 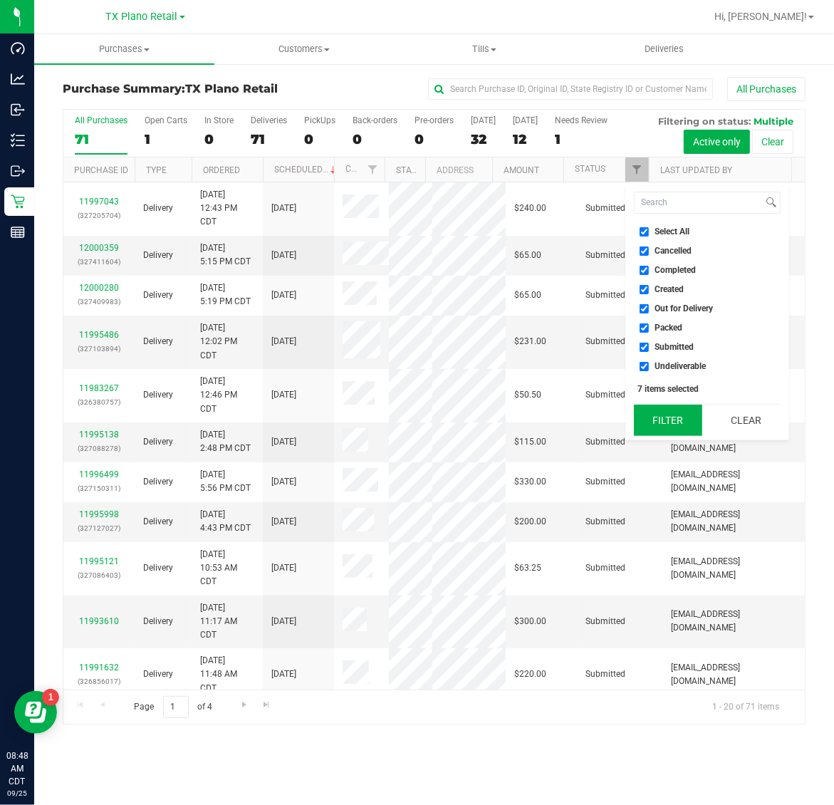 I want to click on span: Tills, so click(x=484, y=49).